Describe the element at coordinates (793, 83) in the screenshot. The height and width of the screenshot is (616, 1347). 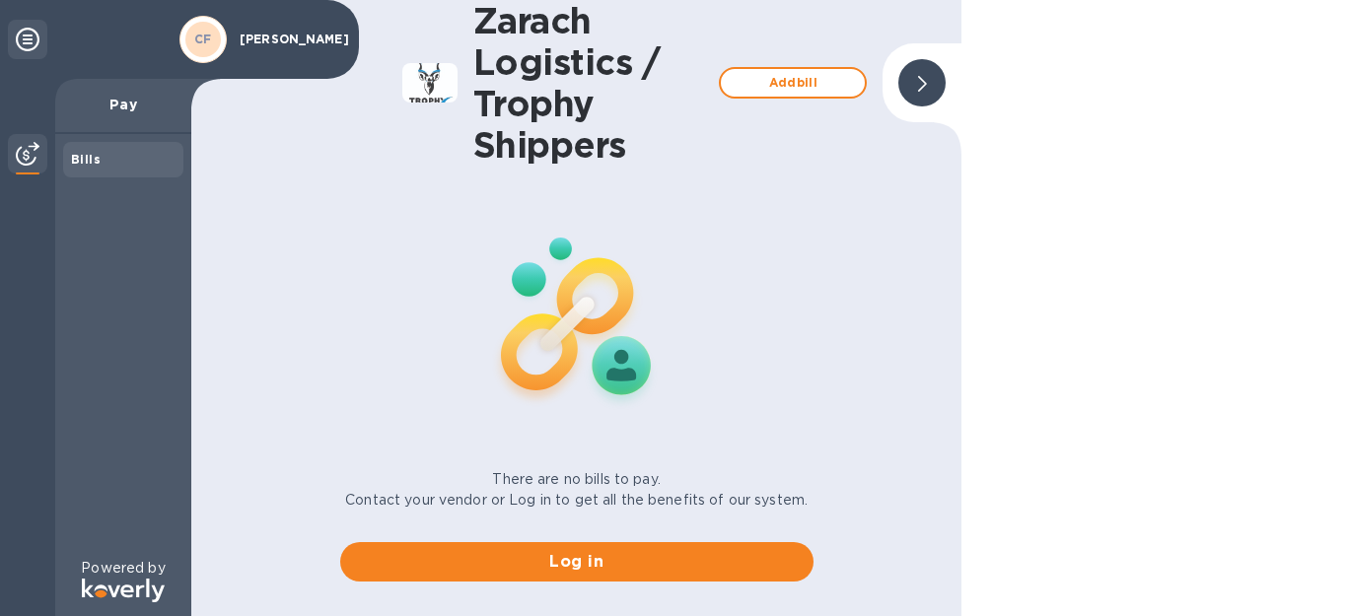
I see `span: Add bill` at that location.